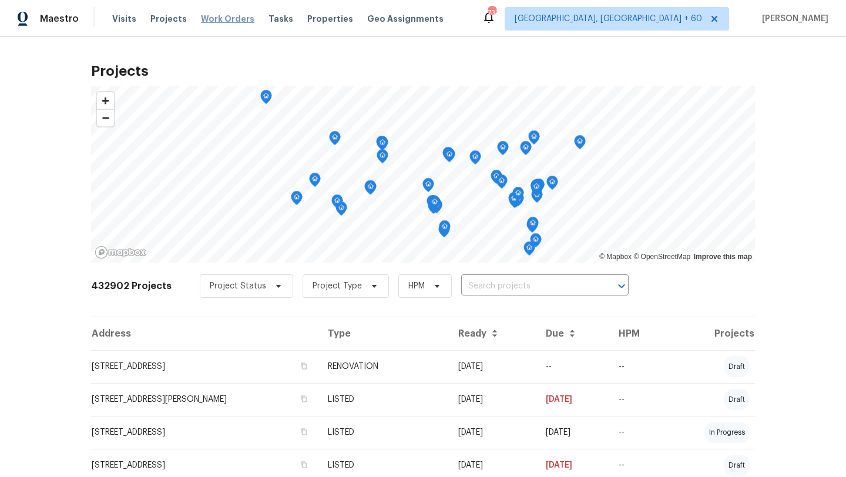 The image size is (846, 477). I want to click on a: Mapbox, so click(615, 257).